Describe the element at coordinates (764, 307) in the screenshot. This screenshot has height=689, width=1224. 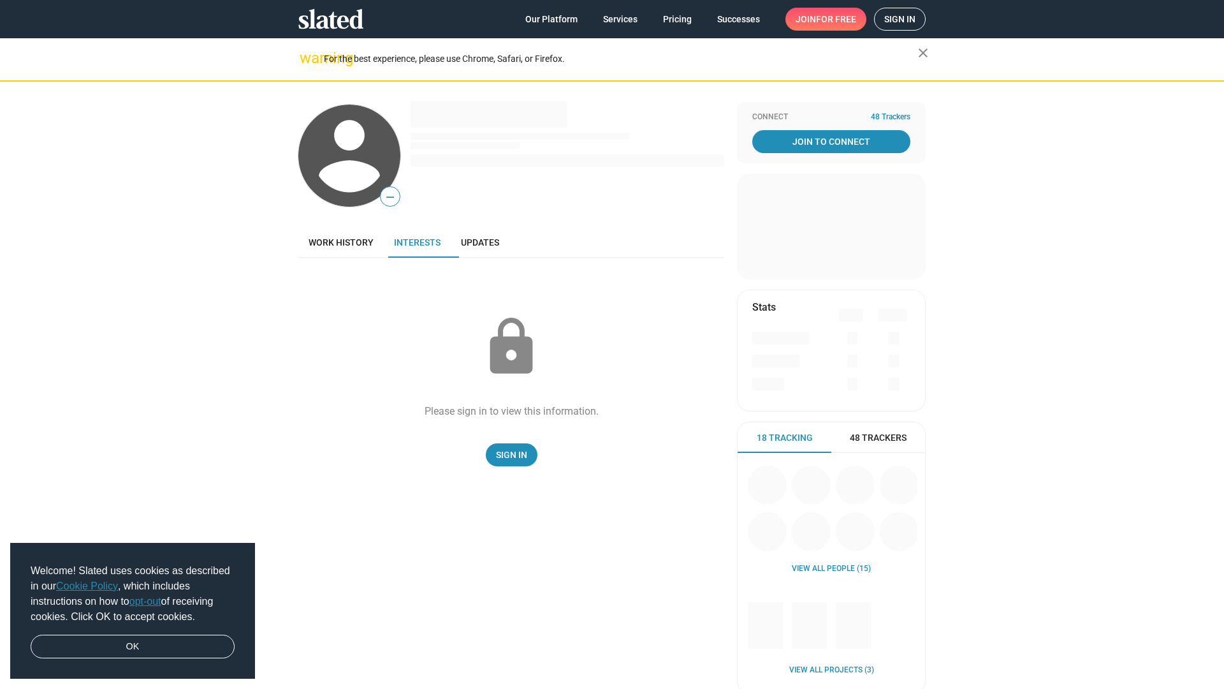
I see `mat-card-title: Stats` at that location.